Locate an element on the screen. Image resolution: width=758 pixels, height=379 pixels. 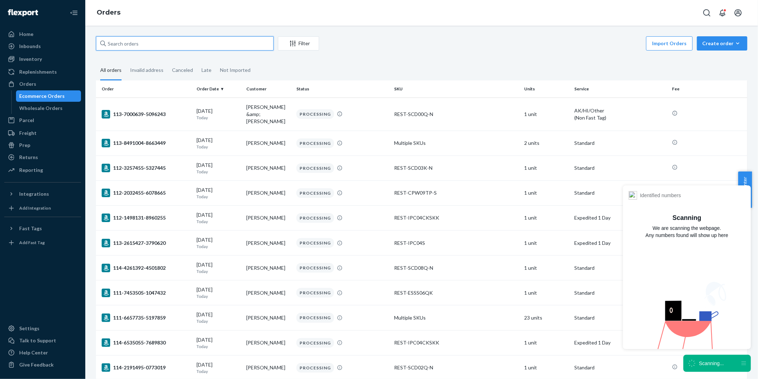
a: Ecommerce Orders is located at coordinates (49, 96).